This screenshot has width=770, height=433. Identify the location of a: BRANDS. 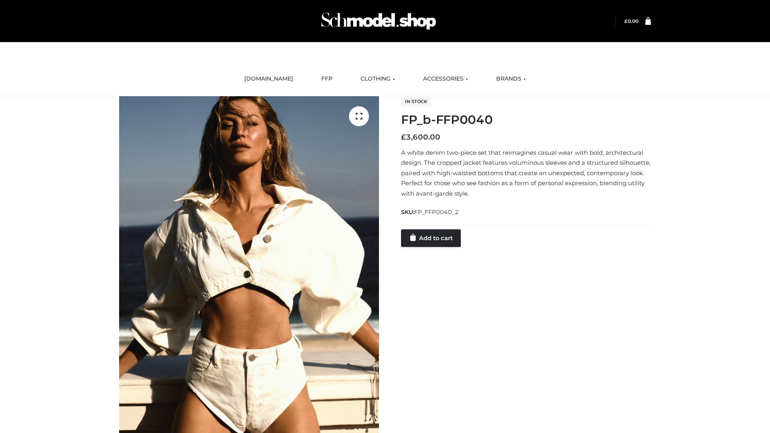
(511, 79).